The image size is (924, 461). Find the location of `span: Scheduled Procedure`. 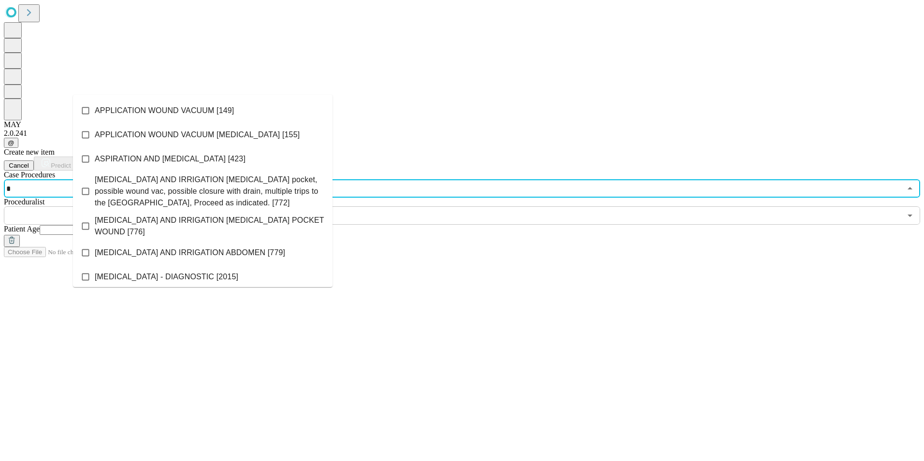

span: Scheduled Procedure is located at coordinates (29, 174).